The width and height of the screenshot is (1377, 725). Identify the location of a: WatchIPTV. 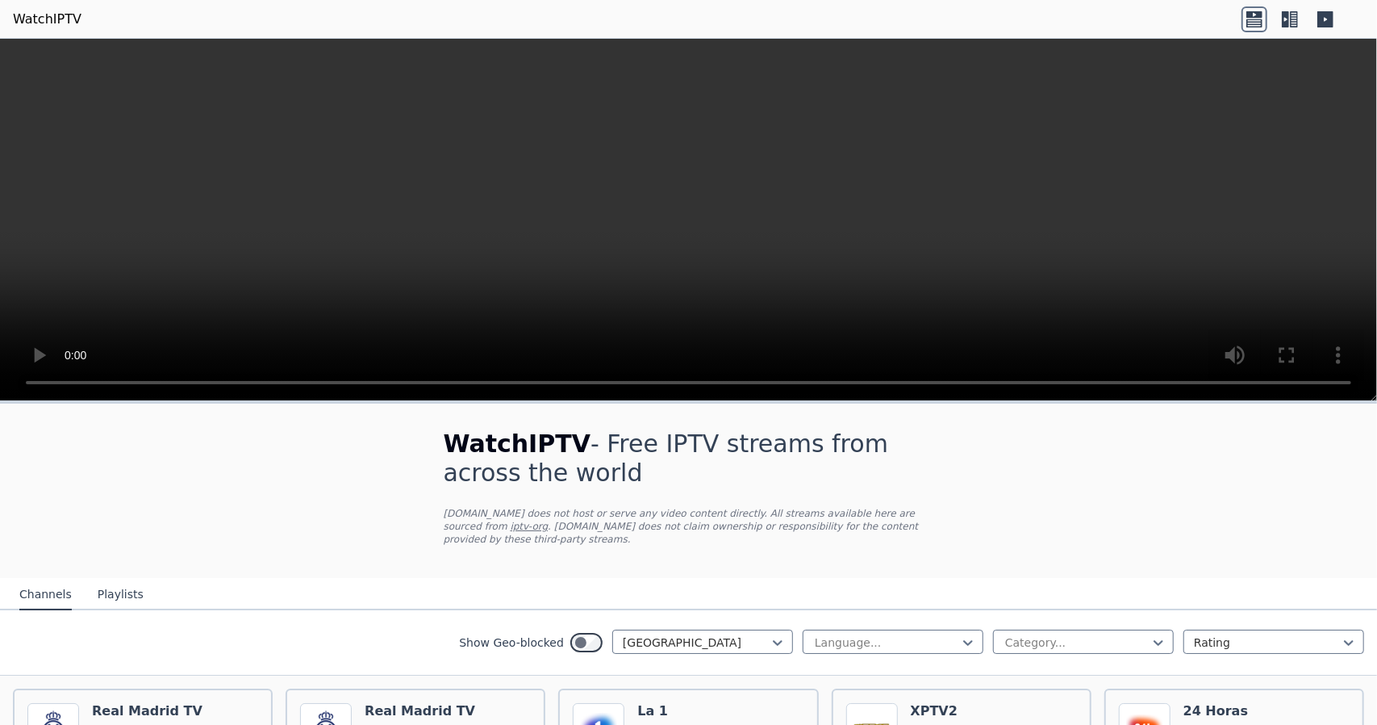
(47, 19).